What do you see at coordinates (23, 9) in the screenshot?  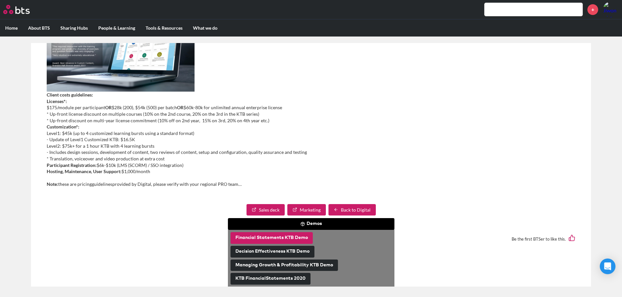 I see `a: Go home` at bounding box center [23, 9].